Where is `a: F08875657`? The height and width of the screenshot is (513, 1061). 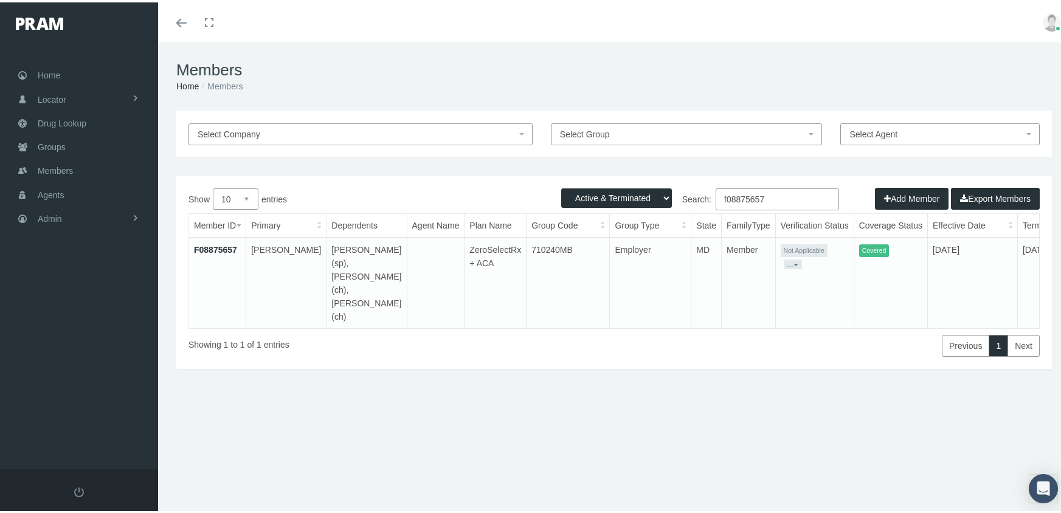
a: F08875657 is located at coordinates (215, 247).